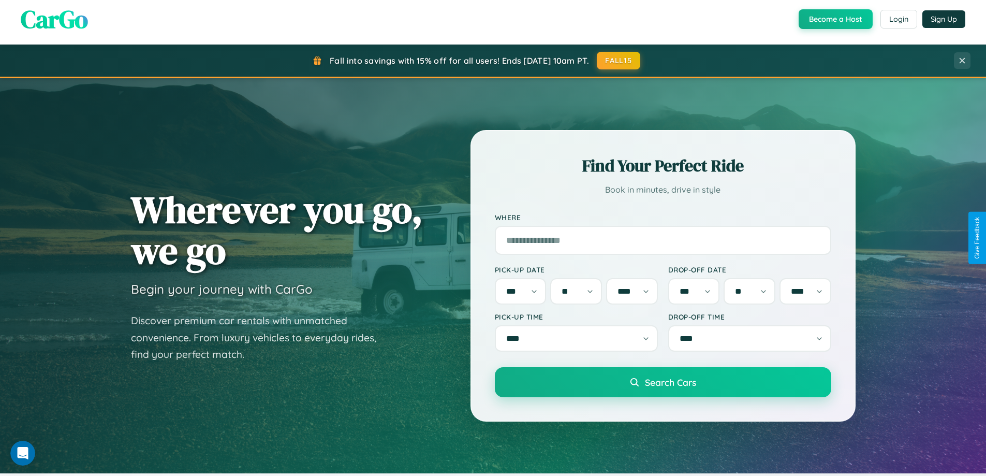  I want to click on h3: Begin your journey with CarGo, so click(222, 289).